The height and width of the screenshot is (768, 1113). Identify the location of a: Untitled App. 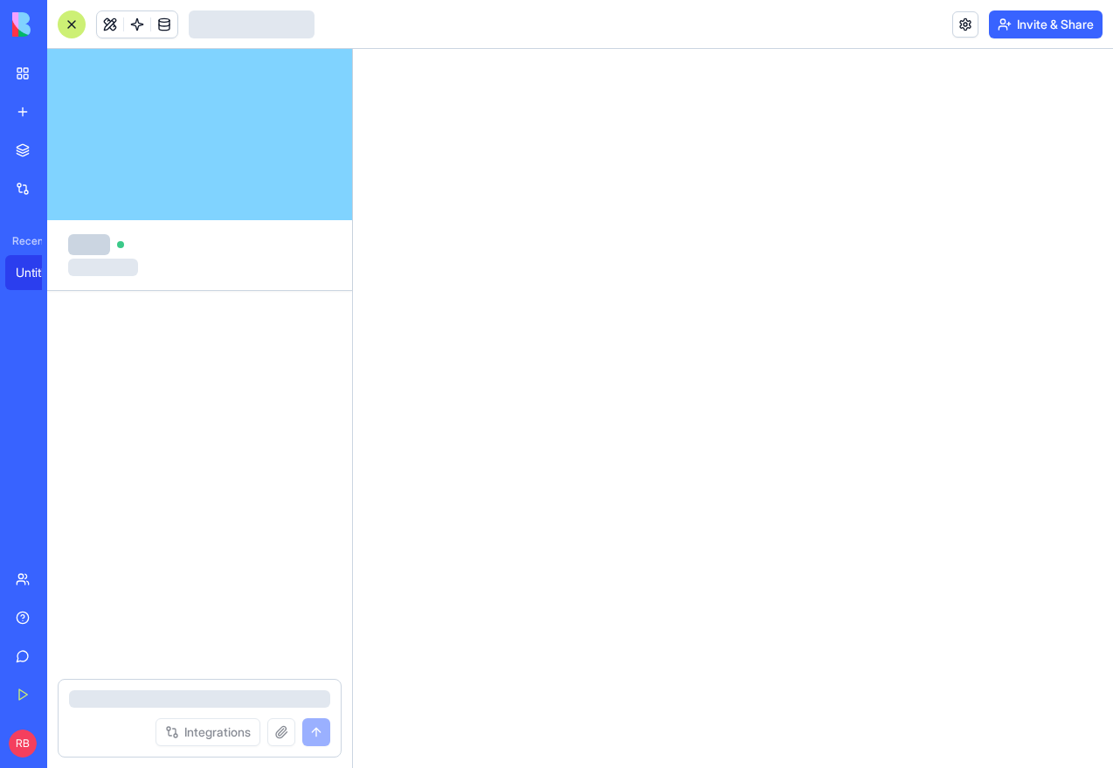
(40, 273).